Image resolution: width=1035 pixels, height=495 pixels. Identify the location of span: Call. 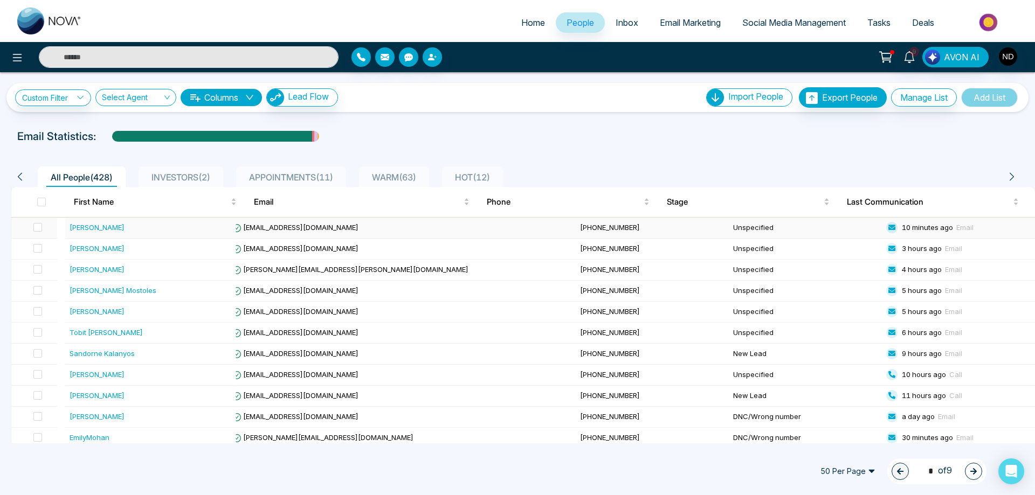
(956, 396).